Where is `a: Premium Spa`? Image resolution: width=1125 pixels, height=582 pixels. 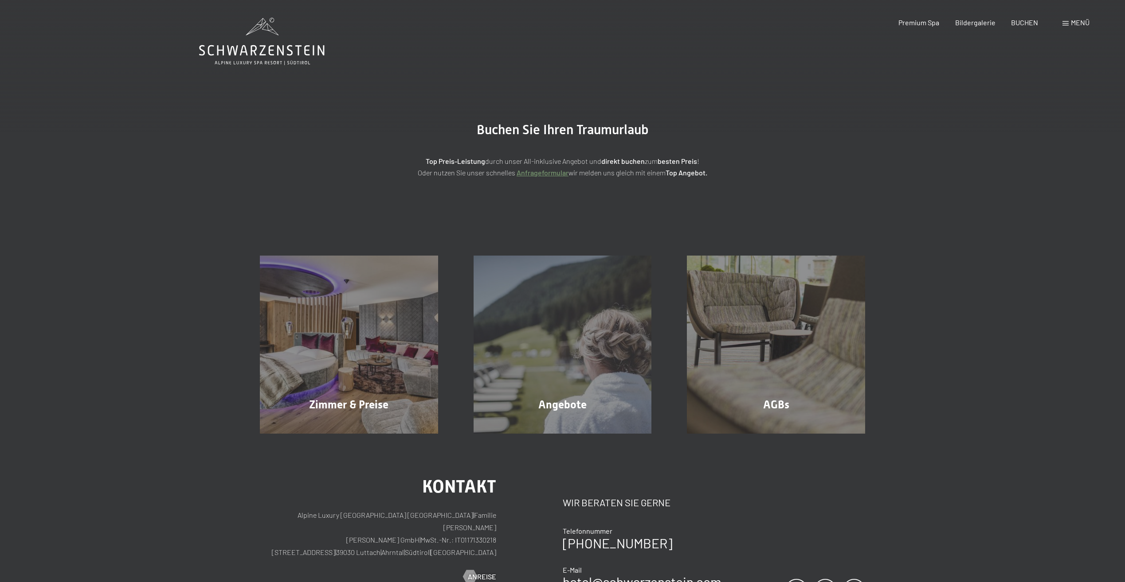
a: Premium Spa is located at coordinates (918, 22).